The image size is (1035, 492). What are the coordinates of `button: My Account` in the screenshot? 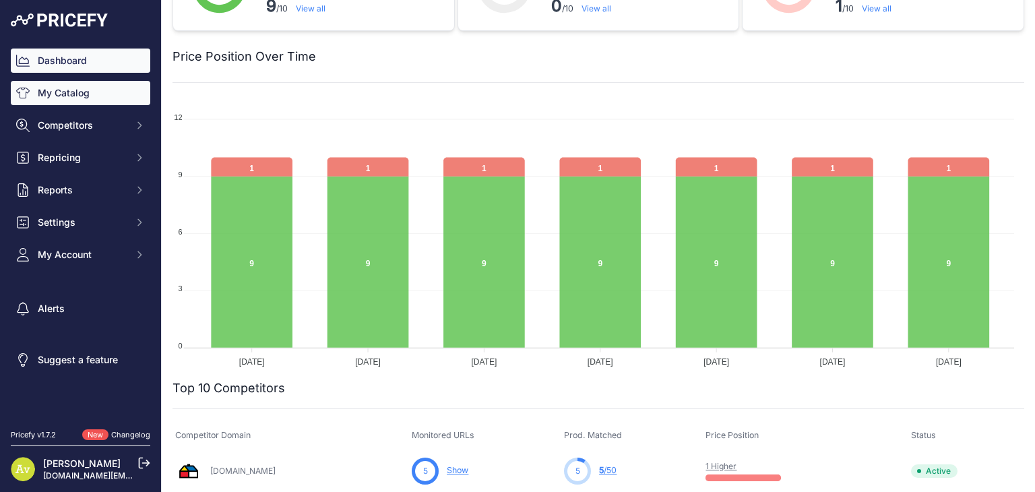 It's located at (80, 255).